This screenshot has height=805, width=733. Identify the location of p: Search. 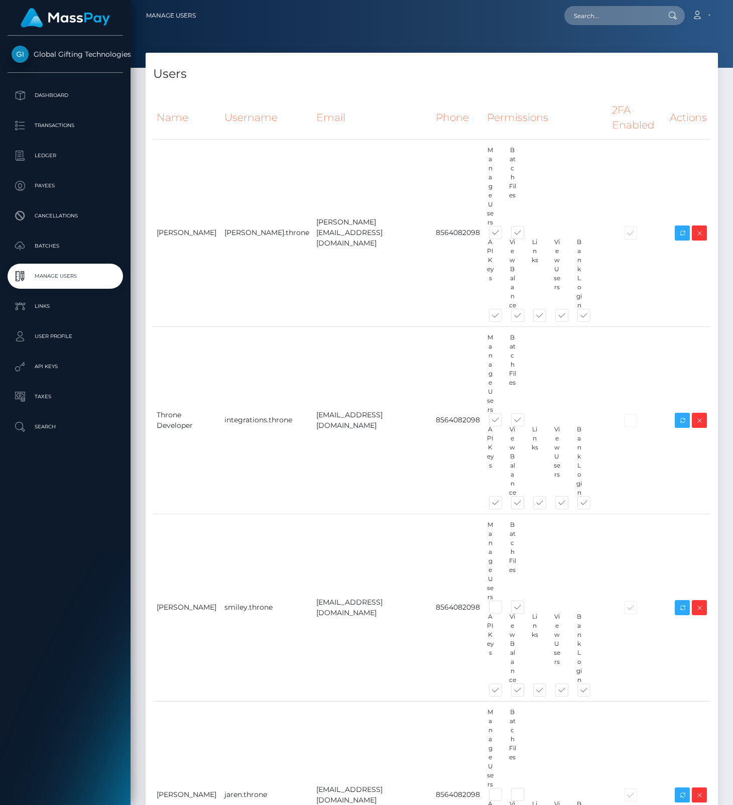
(65, 427).